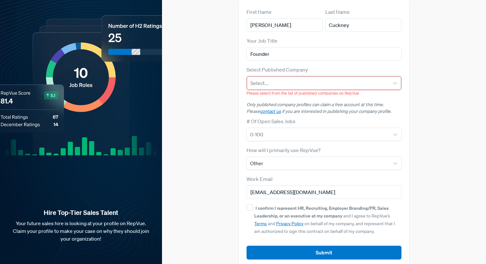 Image resolution: width=486 pixels, height=264 pixels. What do you see at coordinates (81, 213) in the screenshot?
I see `strong: Hire Top-Tier Sales Talent` at bounding box center [81, 213].